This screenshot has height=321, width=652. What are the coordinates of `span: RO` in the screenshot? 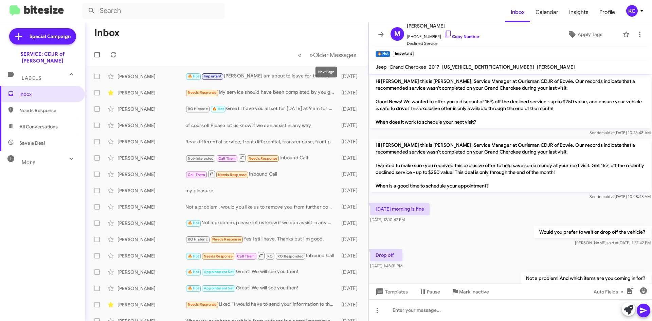 It's located at (270, 256).